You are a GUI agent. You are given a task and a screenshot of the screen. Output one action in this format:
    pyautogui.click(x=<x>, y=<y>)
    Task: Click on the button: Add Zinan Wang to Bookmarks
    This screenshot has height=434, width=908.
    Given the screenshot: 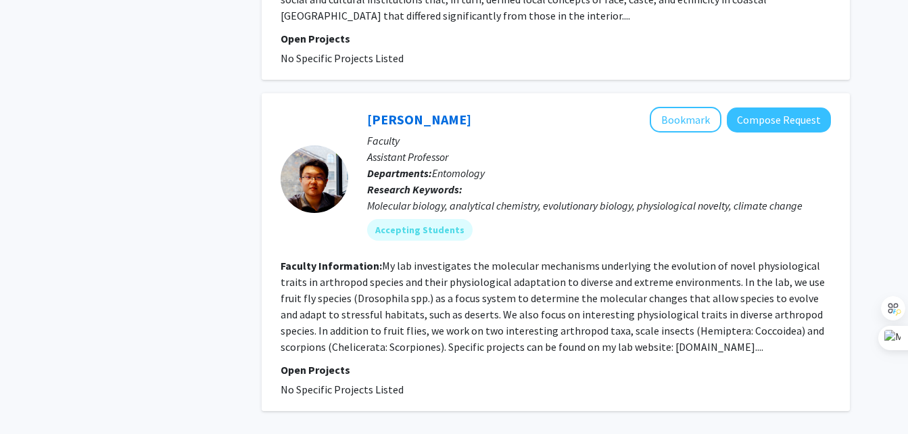 What is the action you would take?
    pyautogui.click(x=685, y=120)
    